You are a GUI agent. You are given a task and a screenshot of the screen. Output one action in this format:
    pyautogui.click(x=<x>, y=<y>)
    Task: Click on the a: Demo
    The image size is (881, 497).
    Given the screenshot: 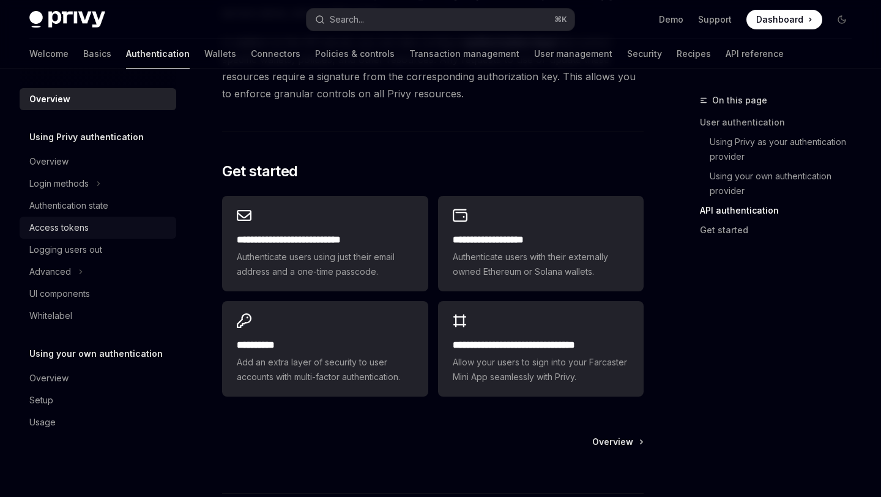 What is the action you would take?
    pyautogui.click(x=671, y=20)
    